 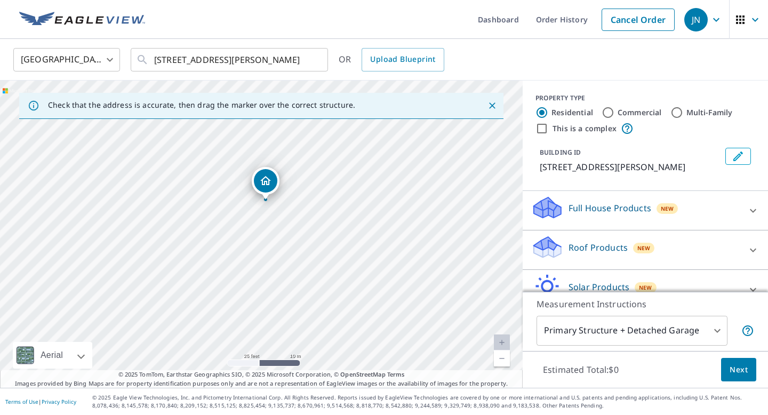 What do you see at coordinates (645, 210) in the screenshot?
I see `div: Full House ProductsNew` at bounding box center [645, 210].